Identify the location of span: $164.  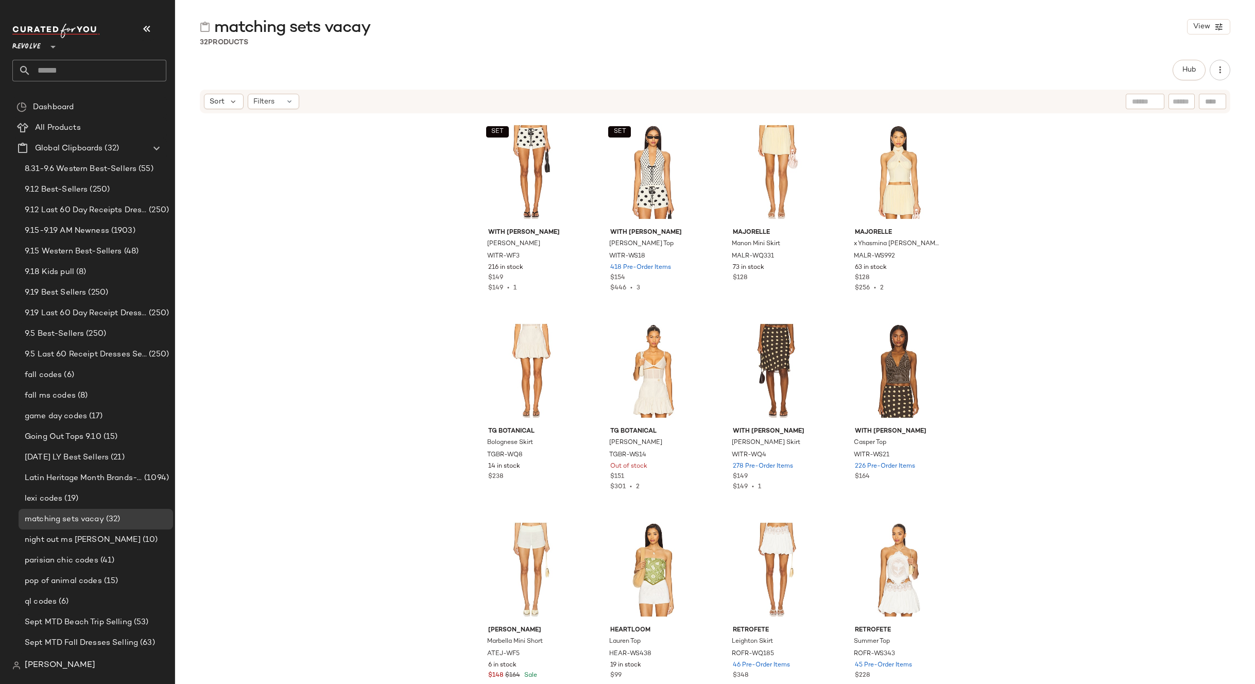
(862, 477).